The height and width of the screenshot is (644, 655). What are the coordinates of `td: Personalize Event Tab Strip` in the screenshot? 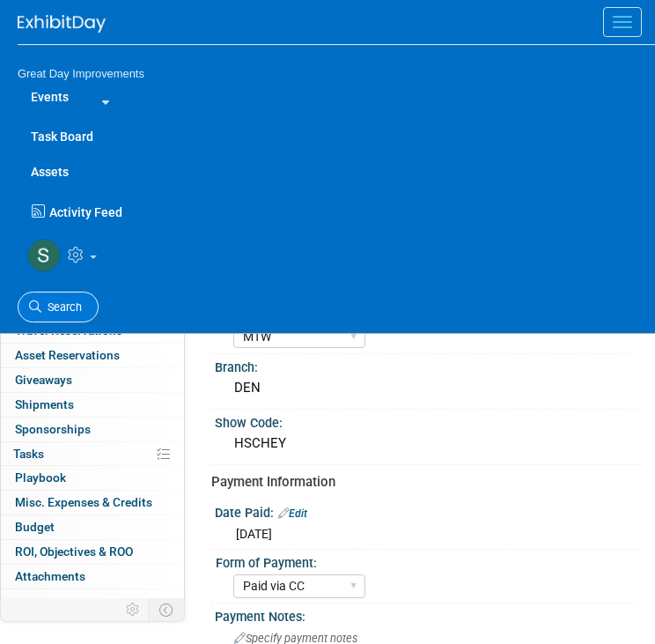 It's located at (133, 610).